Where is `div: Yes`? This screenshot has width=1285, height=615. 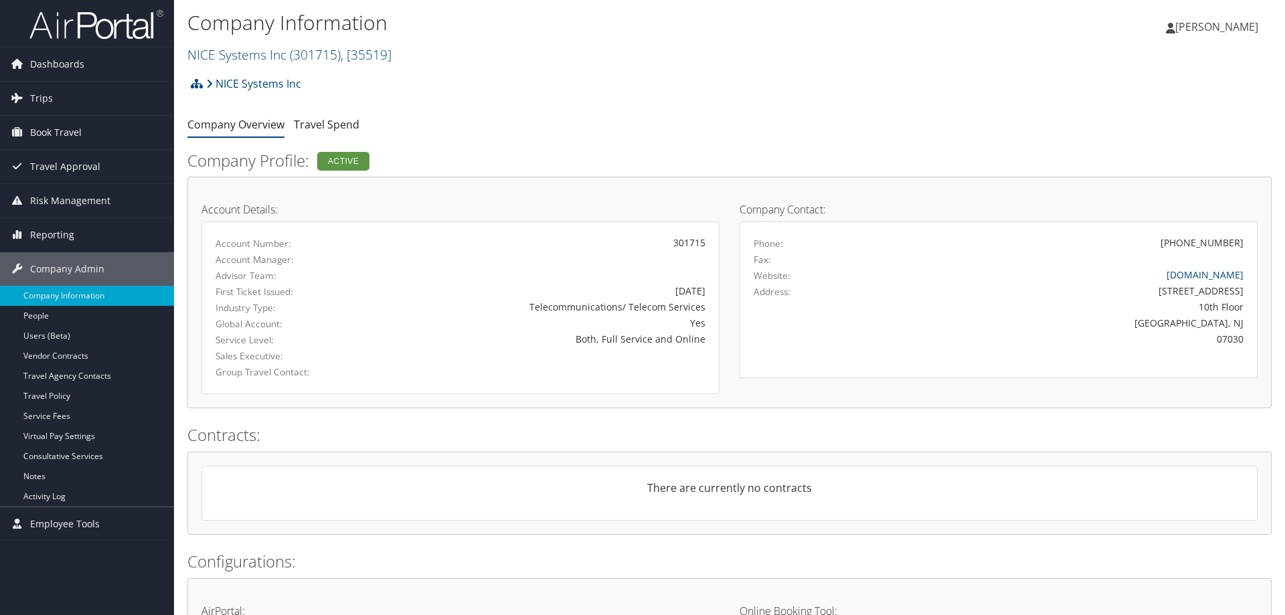
div: Yes is located at coordinates (546, 323).